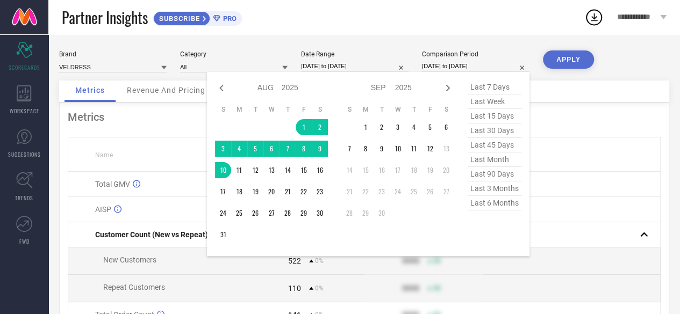 This screenshot has height=314, width=680. Describe the element at coordinates (166, 90) in the screenshot. I see `span: Revenue And Pricing` at that location.